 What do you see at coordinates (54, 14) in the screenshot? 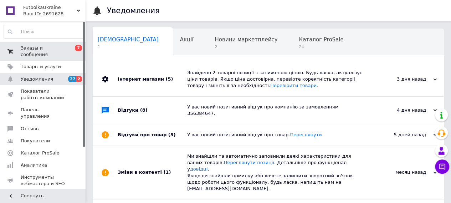
I see `div: Ваш ID: 2691628` at bounding box center [54, 14].